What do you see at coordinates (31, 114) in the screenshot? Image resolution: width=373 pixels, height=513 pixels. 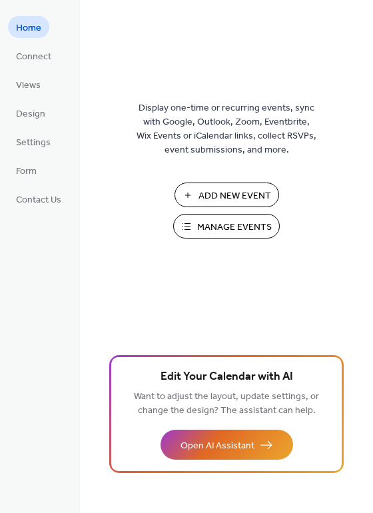 I see `span: Design` at bounding box center [31, 114].